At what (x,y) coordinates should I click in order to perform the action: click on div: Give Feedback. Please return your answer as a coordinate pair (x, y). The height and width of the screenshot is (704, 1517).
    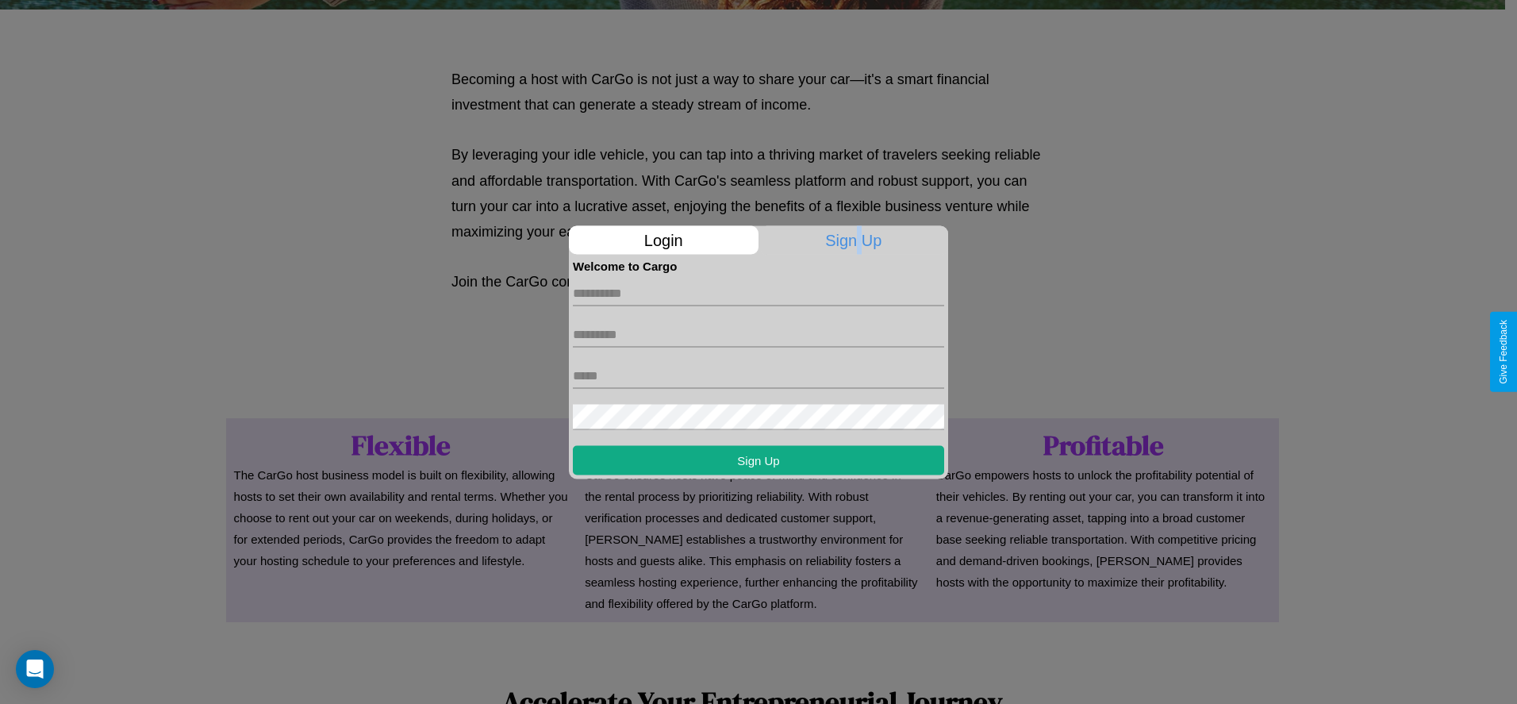
    Looking at the image, I should click on (1504, 352).